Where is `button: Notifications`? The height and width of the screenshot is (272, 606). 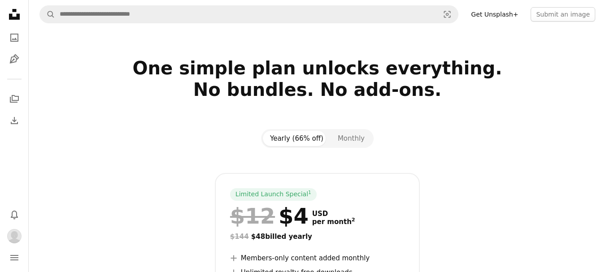
button: Notifications is located at coordinates (14, 215).